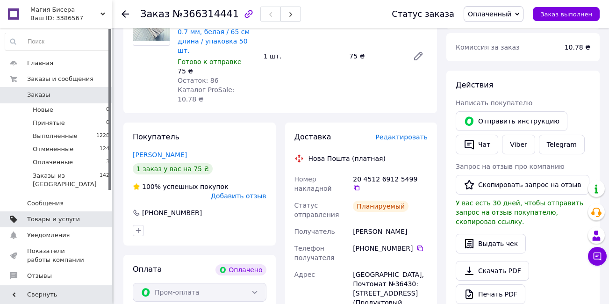  What do you see at coordinates (510, 166) in the screenshot?
I see `span: Запрос на отзыв про компанию` at bounding box center [510, 166].